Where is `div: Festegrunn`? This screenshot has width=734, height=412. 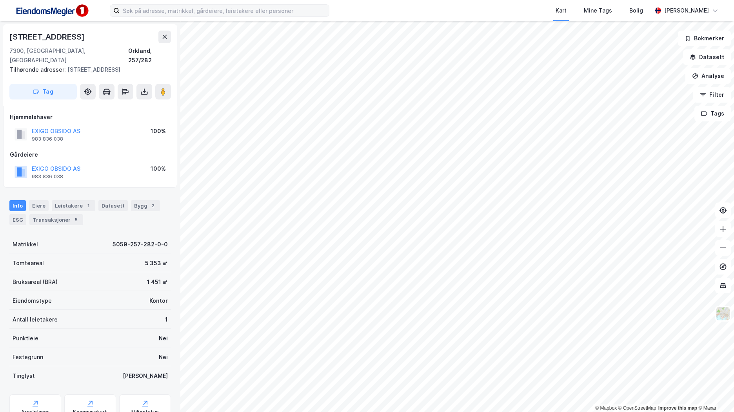 div: Festegrunn is located at coordinates (28, 357).